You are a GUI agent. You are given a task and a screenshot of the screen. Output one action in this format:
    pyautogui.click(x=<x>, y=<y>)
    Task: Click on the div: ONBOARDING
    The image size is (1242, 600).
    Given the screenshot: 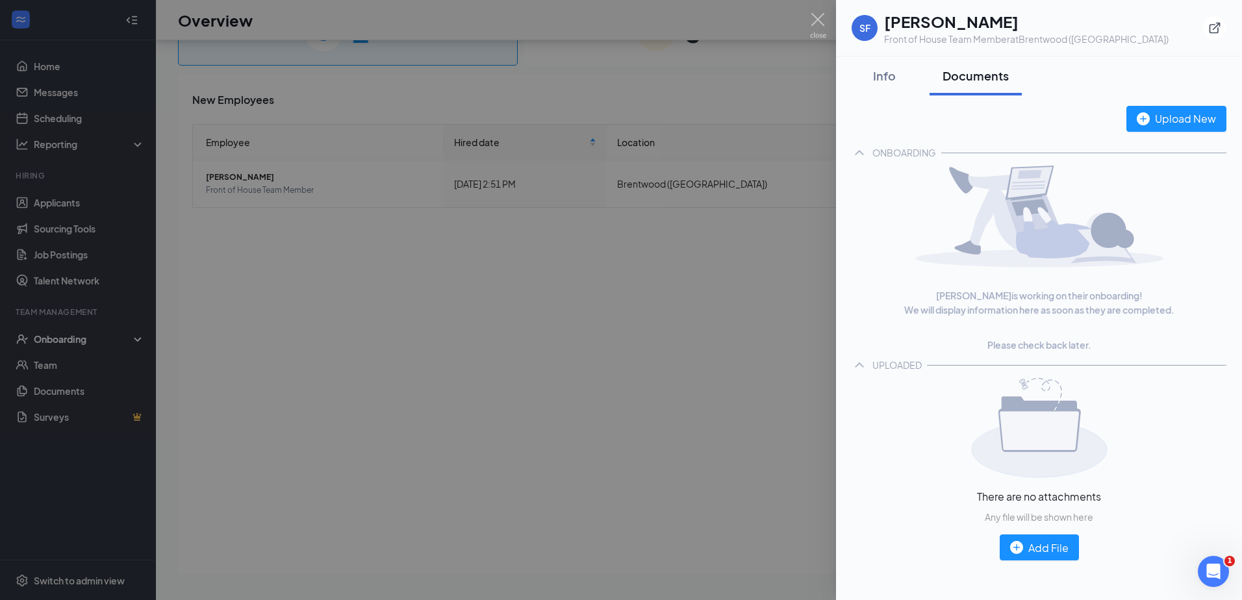 What is the action you would take?
    pyautogui.click(x=904, y=153)
    